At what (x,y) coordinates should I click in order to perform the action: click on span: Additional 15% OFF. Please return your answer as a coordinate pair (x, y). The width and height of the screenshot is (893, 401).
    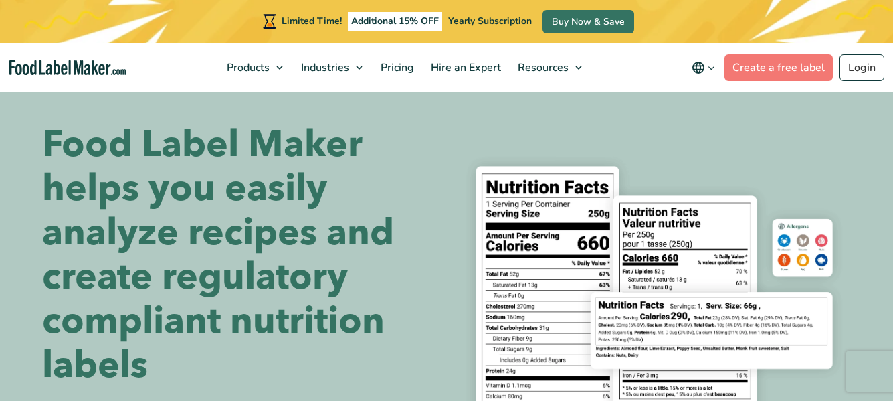
    Looking at the image, I should click on (395, 21).